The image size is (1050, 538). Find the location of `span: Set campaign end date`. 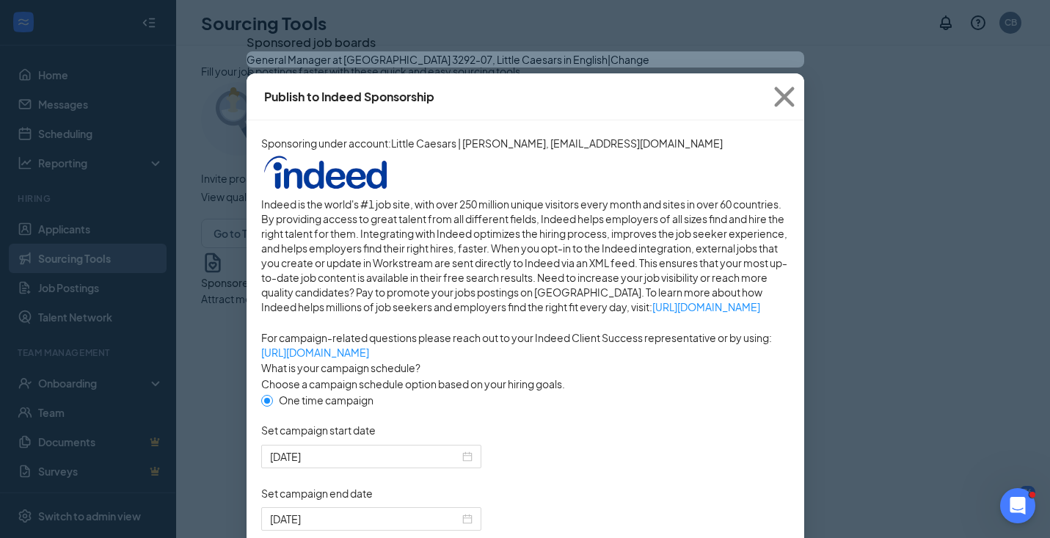

span: Set campaign end date is located at coordinates (317, 493).